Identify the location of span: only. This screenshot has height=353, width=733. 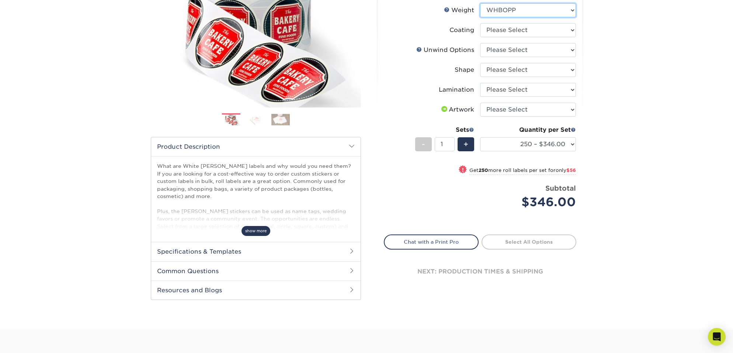
(565, 170).